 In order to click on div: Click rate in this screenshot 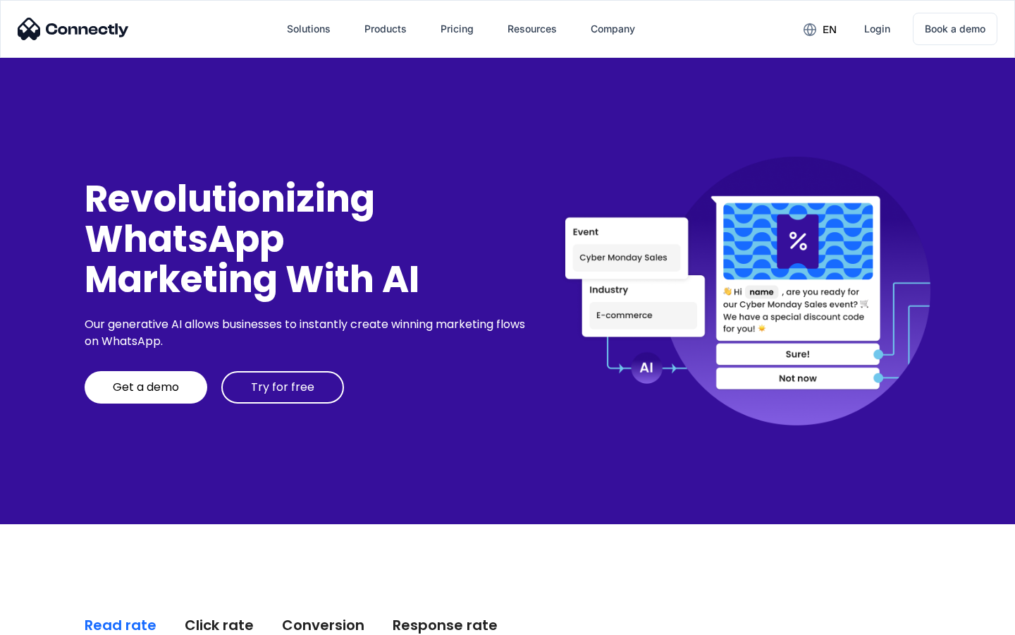, I will do `click(219, 625)`.